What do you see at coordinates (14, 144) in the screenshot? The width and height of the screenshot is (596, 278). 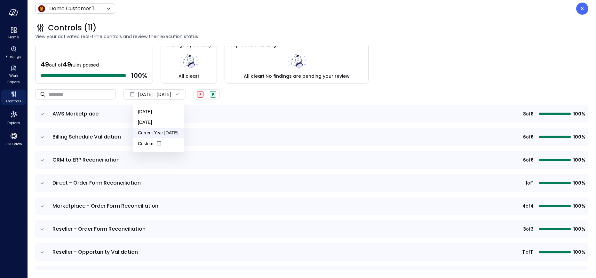 I see `span: 360 View` at bounding box center [14, 144].